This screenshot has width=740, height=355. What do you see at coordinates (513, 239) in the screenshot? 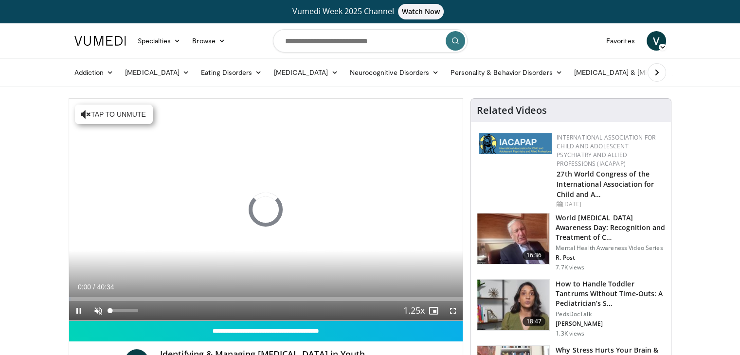
I see `img: dad9b3bb-f8af-4dab-abc0-c3e0a61b252e.150x105_q85_crop-smart_upscale.jpg` at bounding box center [513, 239].